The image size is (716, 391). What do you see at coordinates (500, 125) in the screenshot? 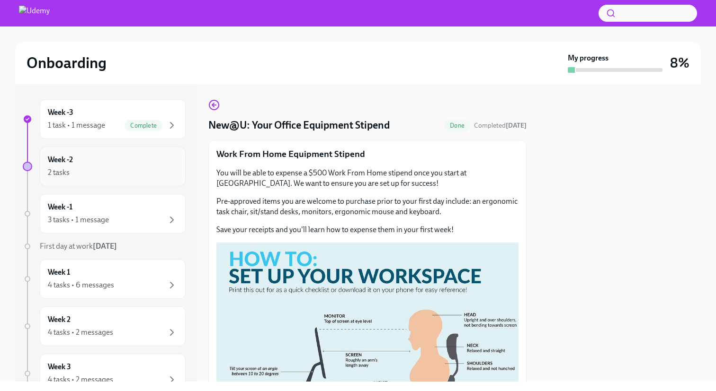
I see `span: October 6th, 2025 10:03` at bounding box center [500, 125].